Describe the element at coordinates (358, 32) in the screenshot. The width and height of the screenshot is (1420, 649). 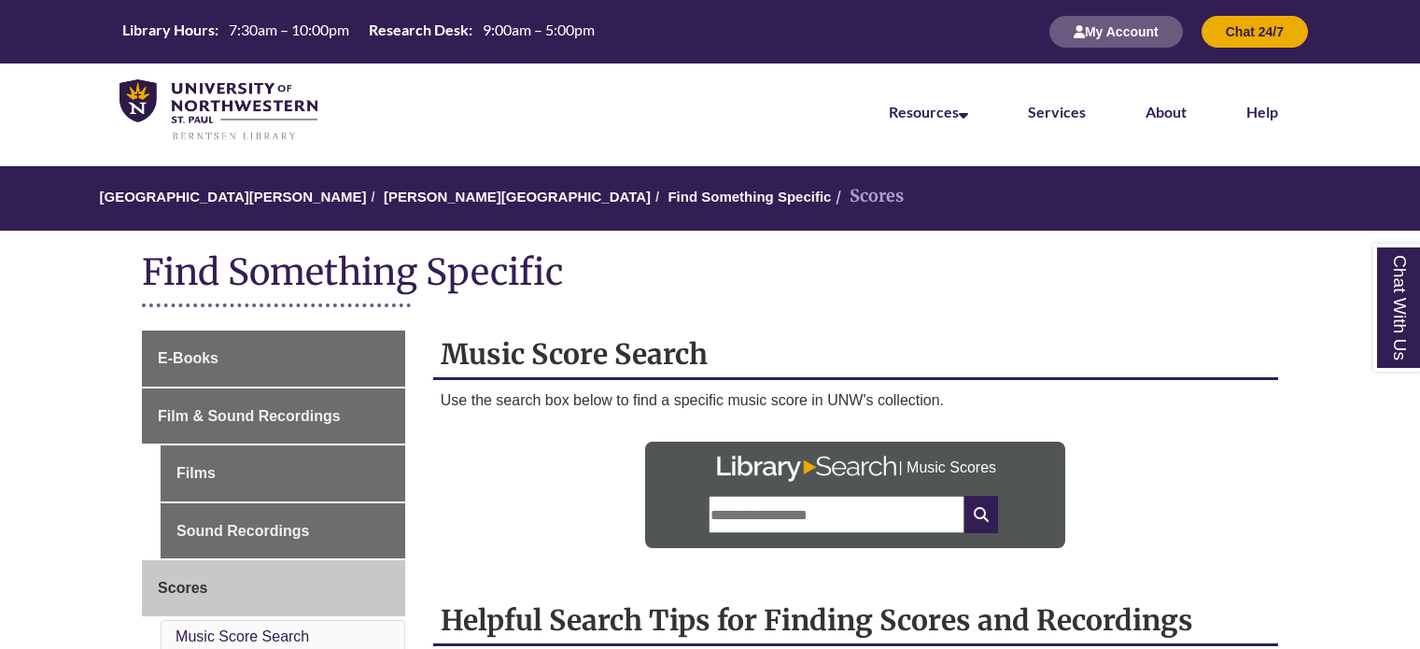
I see `a: Hours Today` at that location.